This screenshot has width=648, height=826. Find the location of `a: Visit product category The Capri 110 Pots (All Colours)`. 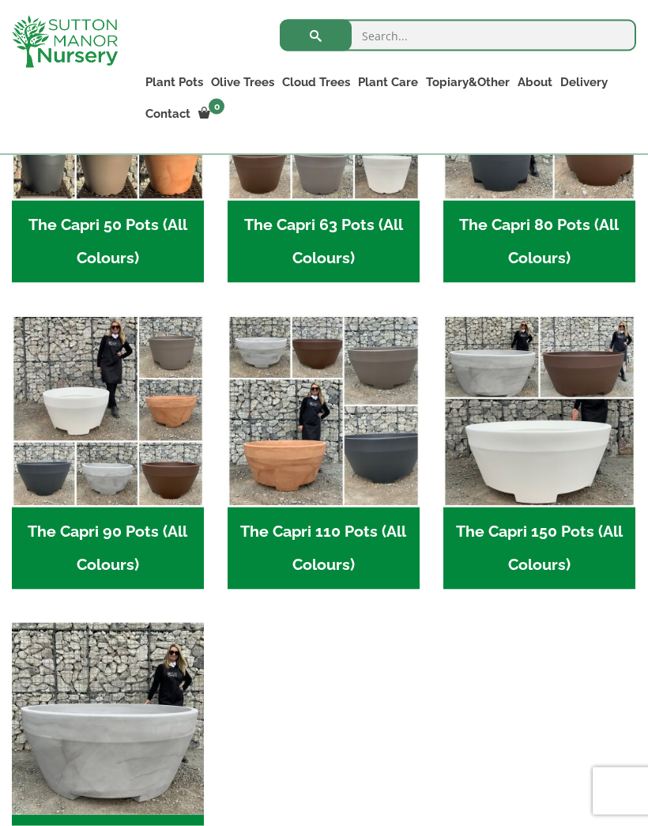

a: Visit product category The Capri 110 Pots (All Colours) is located at coordinates (323, 452).